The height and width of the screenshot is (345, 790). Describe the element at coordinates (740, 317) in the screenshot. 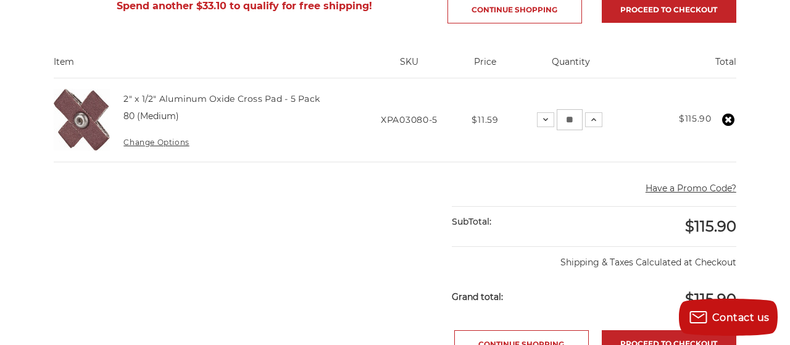

I see `span: Contact us` at that location.